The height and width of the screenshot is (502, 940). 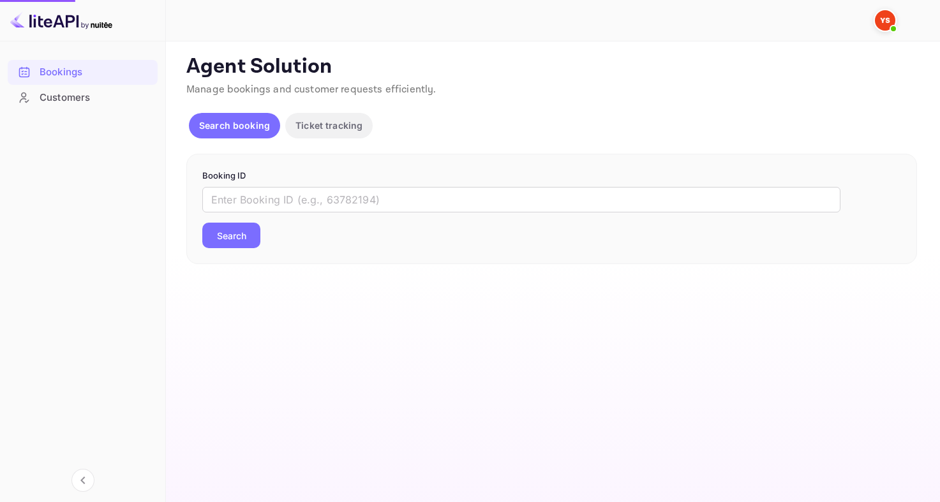 I want to click on a: Bookings, so click(x=82, y=71).